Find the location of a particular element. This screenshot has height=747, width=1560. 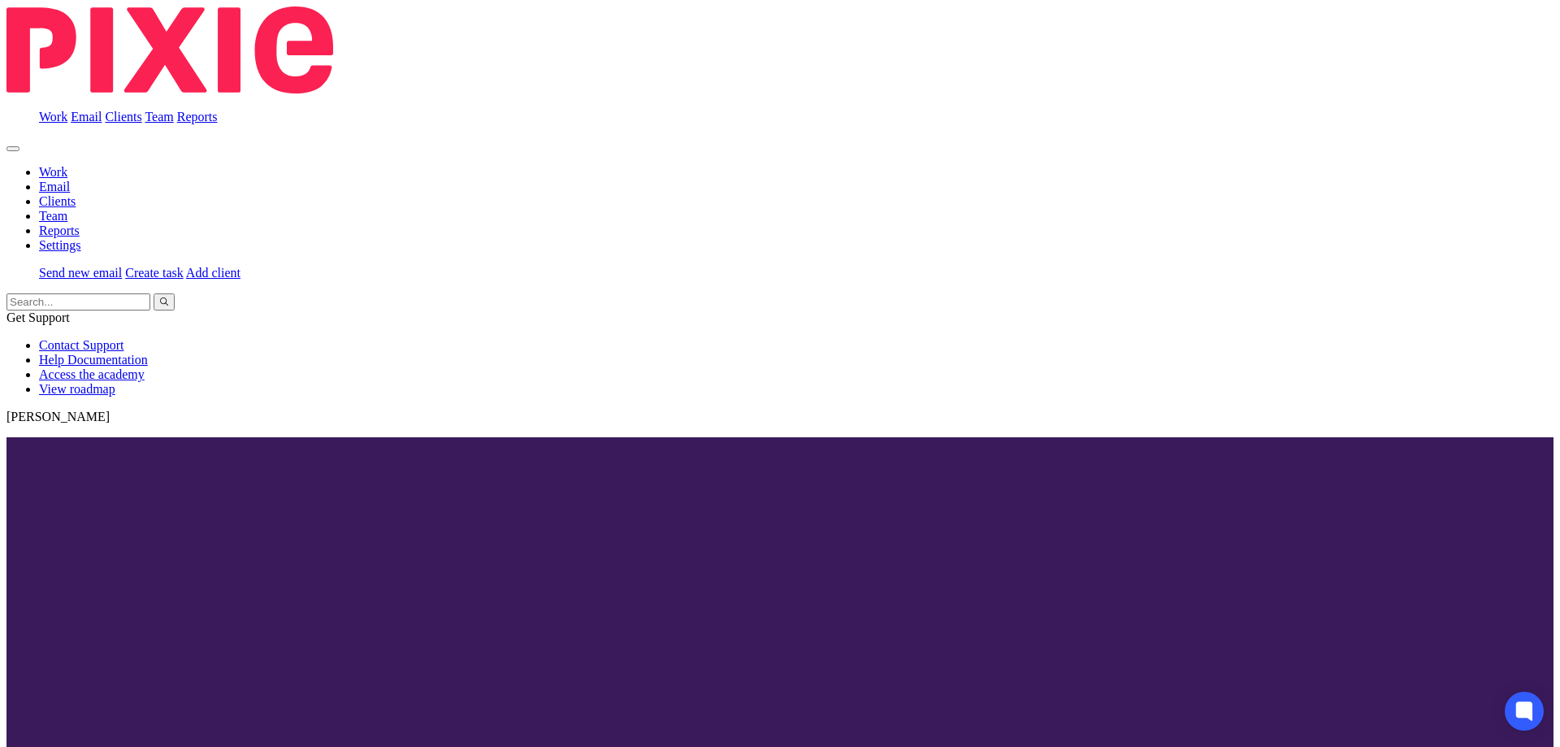

a: Add client is located at coordinates (213, 272).